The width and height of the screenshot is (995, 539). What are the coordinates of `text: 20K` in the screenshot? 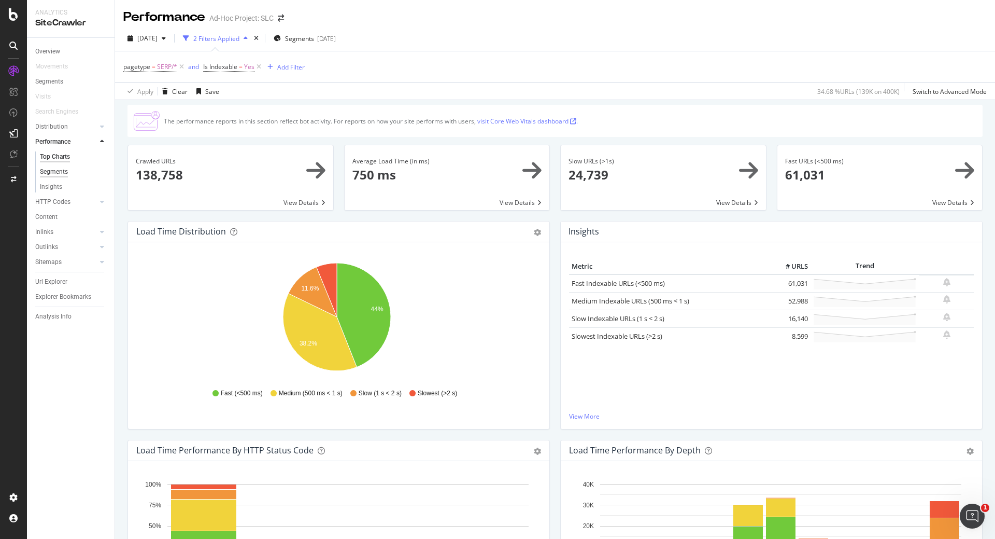 It's located at (588, 526).